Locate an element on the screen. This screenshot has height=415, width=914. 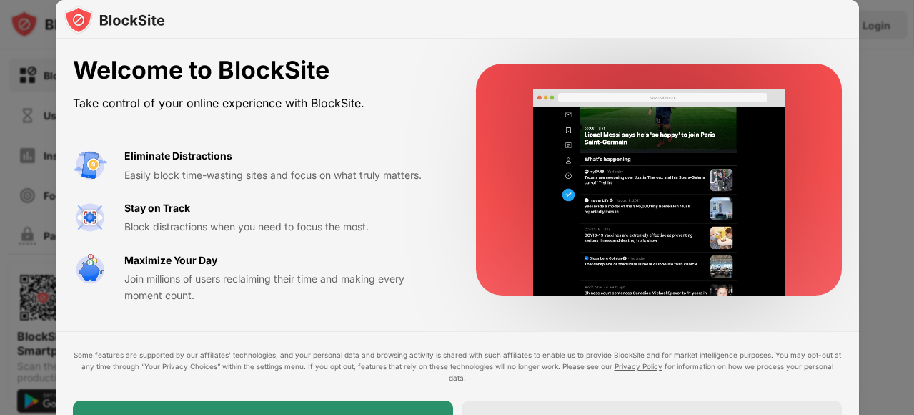
a: Privacy Policy is located at coordinates (638, 366).